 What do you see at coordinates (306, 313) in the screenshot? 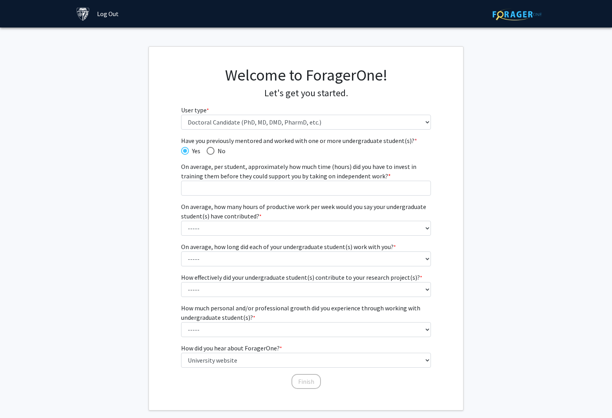
I see `label: How much personal and/or professional growth did you experience through working with undergraduat...` at bounding box center [306, 313].